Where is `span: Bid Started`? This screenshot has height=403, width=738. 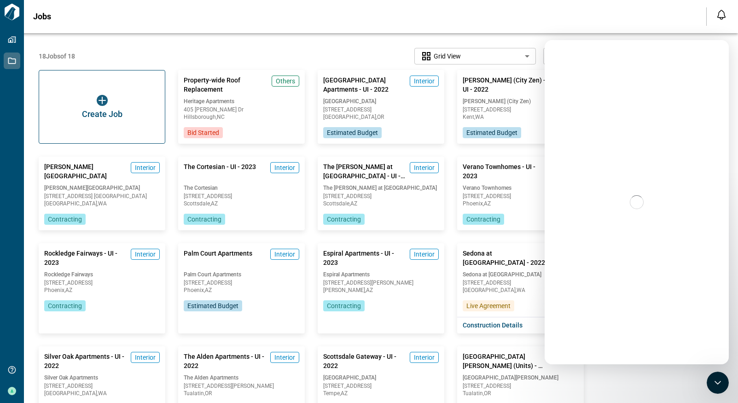 span: Bid Started is located at coordinates (203, 133).